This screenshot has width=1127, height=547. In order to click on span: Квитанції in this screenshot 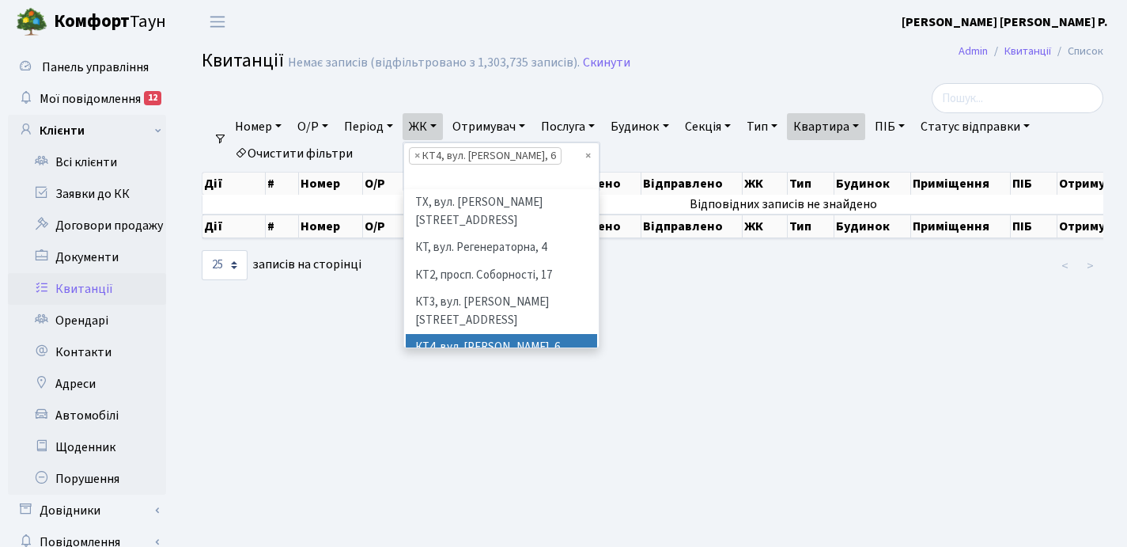, I will do `click(243, 60)`.